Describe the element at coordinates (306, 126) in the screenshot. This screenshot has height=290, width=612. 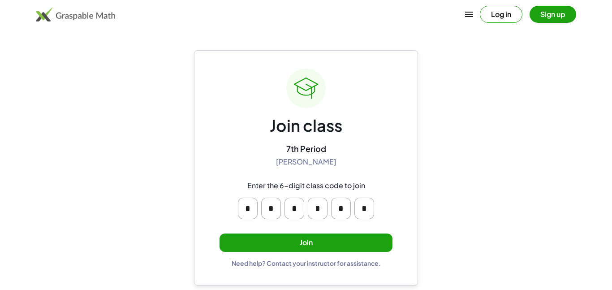
I see `div: Join class` at that location.